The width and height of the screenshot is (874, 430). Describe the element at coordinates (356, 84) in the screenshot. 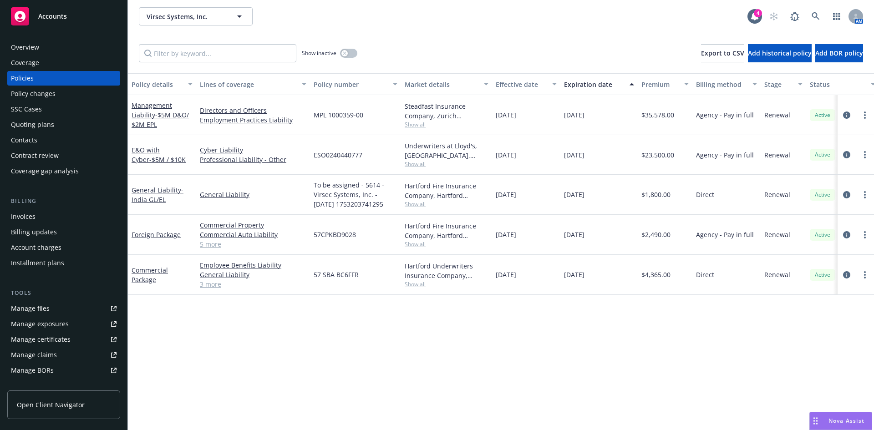

I see `button: Policy number` at that location.